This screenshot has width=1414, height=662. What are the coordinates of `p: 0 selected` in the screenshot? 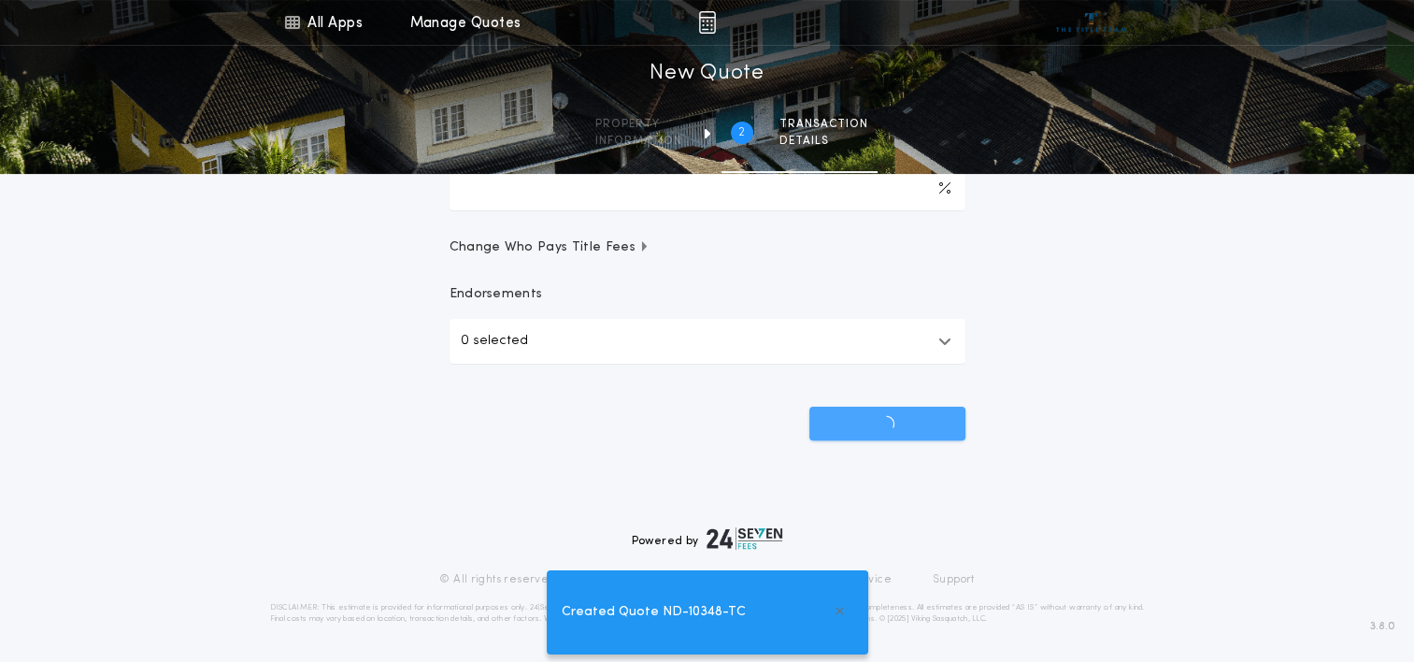 It's located at (495, 341).